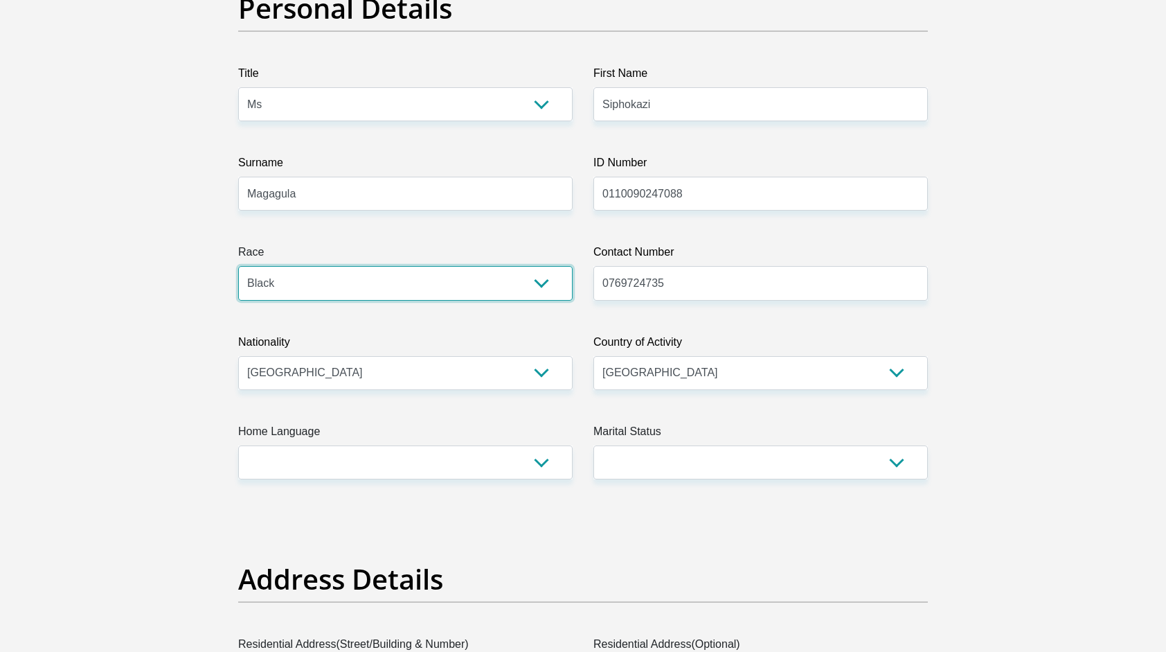 This screenshot has width=1166, height=652. Describe the element at coordinates (405, 165) in the screenshot. I see `label: Surname` at that location.